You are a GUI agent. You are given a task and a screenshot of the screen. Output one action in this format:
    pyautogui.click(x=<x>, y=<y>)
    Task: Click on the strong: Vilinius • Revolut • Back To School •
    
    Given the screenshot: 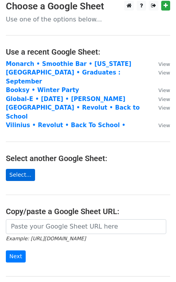 What is the action you would take?
    pyautogui.click(x=66, y=125)
    